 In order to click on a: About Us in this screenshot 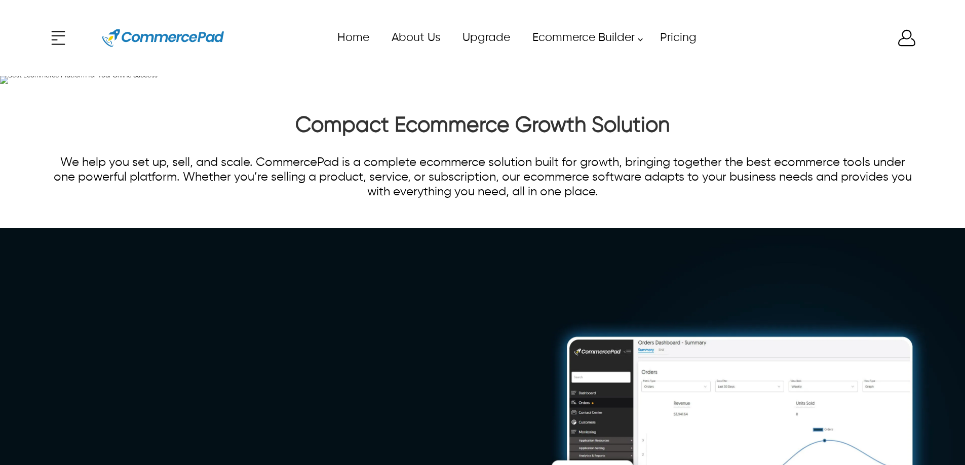, I will do `click(415, 37)`.